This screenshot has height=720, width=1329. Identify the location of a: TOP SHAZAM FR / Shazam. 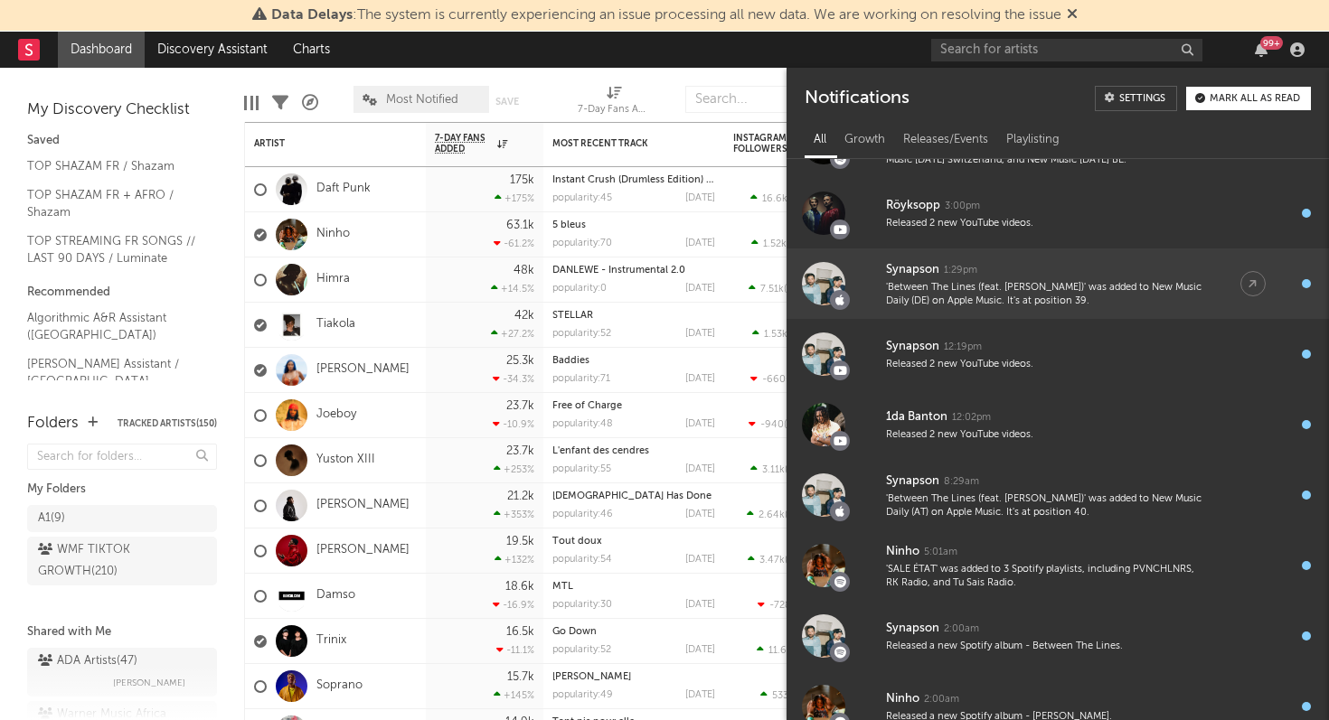
(113, 166).